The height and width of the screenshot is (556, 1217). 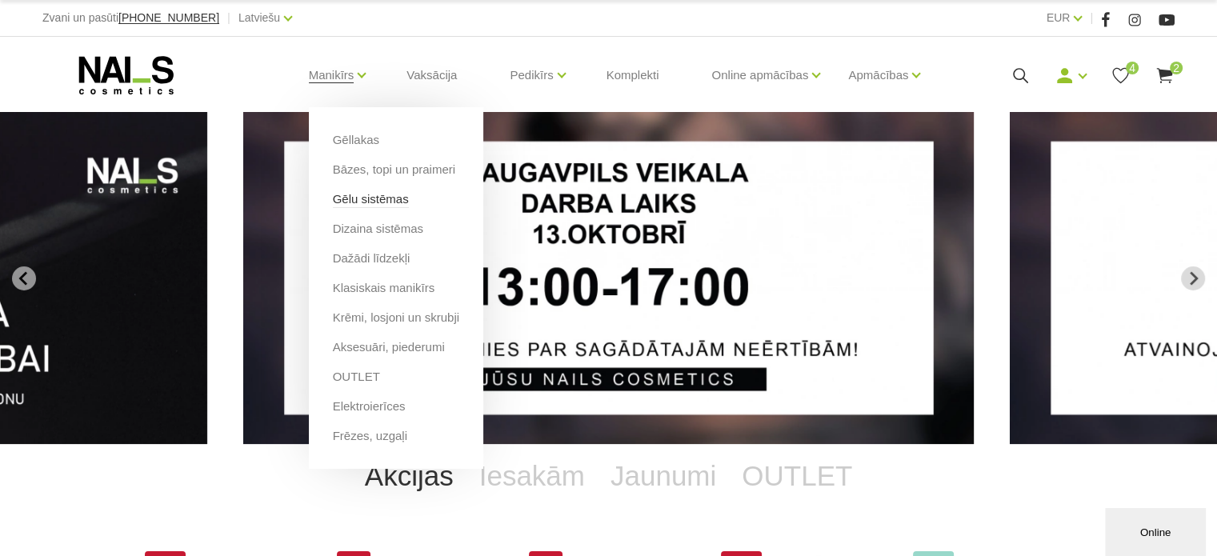 What do you see at coordinates (1176, 68) in the screenshot?
I see `span: 2` at bounding box center [1176, 68].